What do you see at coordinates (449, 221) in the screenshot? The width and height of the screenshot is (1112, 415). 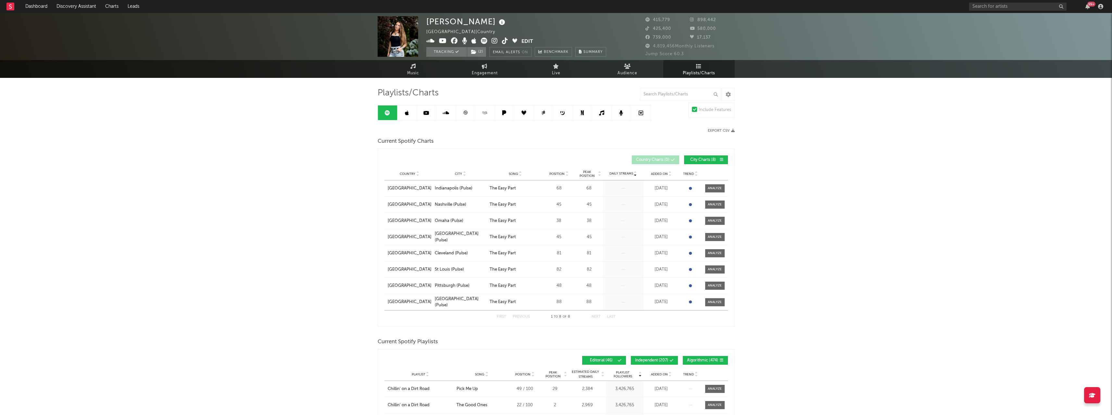 I see `div: Omaha (Pulse)` at bounding box center [449, 221].